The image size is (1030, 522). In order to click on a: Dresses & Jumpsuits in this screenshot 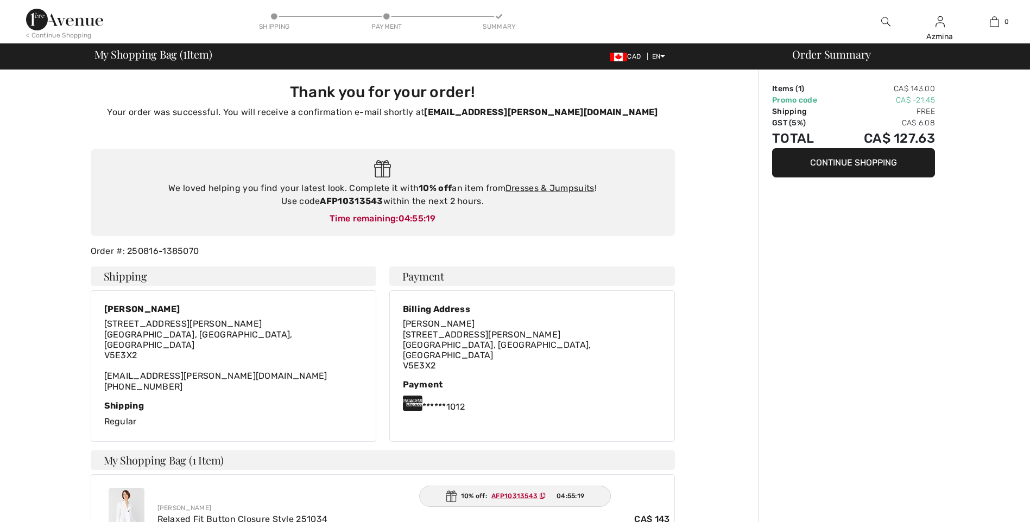, I will do `click(550, 188)`.